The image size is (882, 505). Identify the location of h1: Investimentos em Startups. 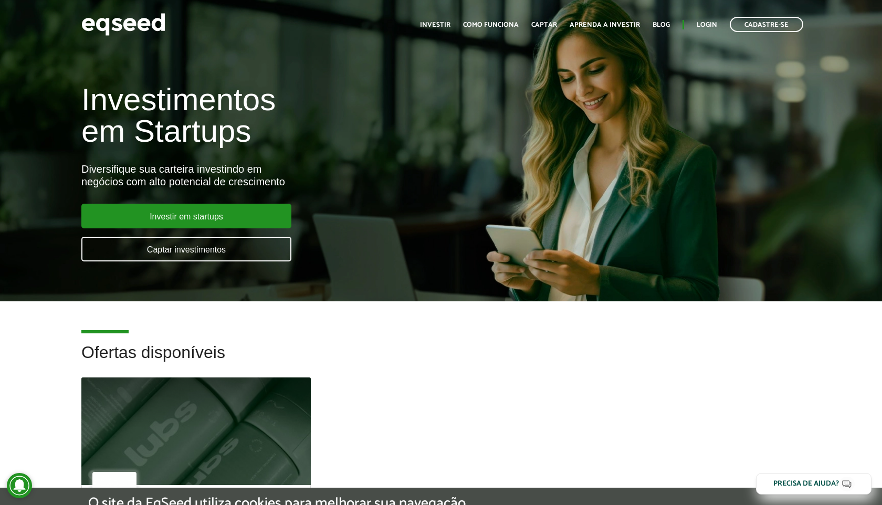
(294, 115).